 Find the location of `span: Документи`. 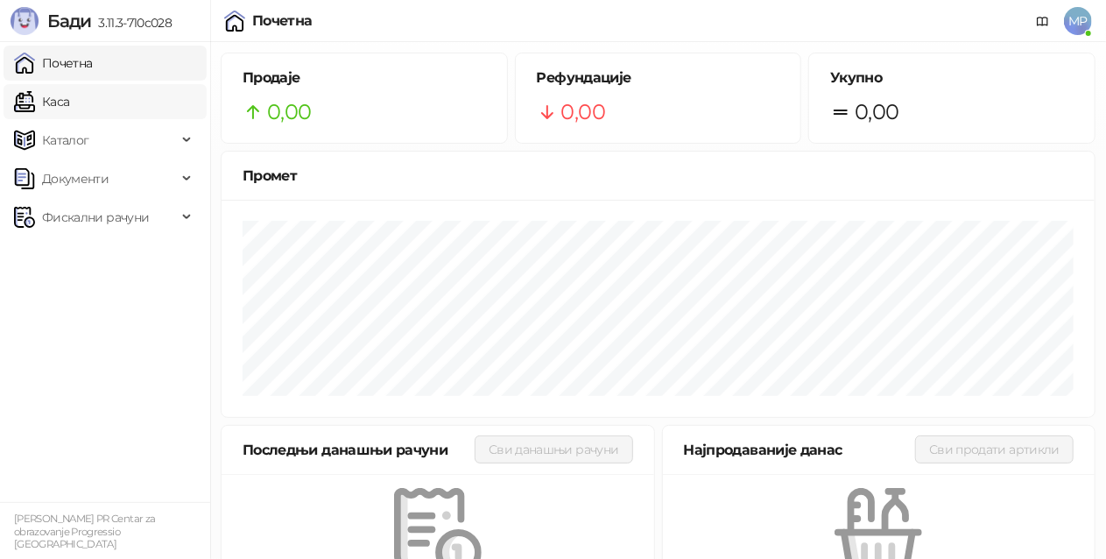

span: Документи is located at coordinates (75, 179).